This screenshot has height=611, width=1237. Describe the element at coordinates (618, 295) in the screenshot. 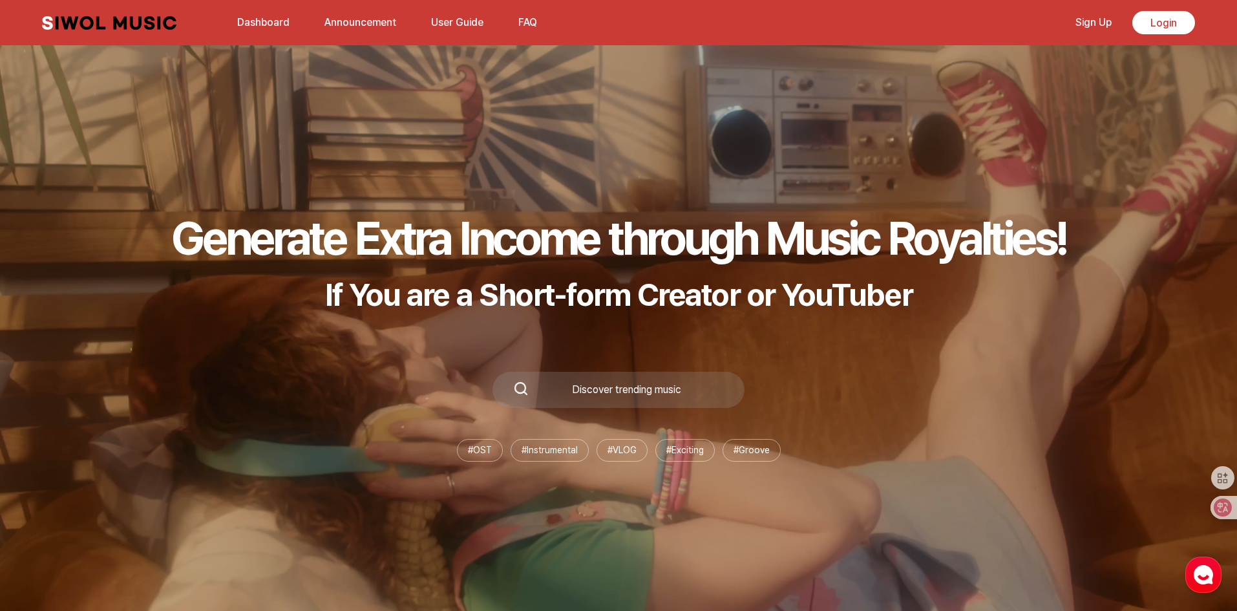

I see `p: If You are a Short-form Creator or YouTuber` at that location.